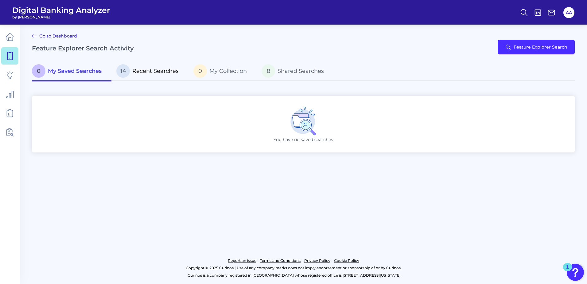 This screenshot has width=587, height=284. What do you see at coordinates (295, 72) in the screenshot?
I see `a: 8Shared Searches` at bounding box center [295, 72].